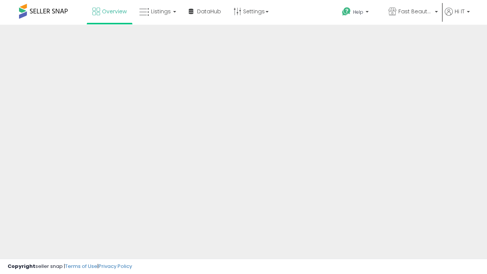 The image size is (487, 274). Describe the element at coordinates (70, 266) in the screenshot. I see `div: seller snap | |` at that location.